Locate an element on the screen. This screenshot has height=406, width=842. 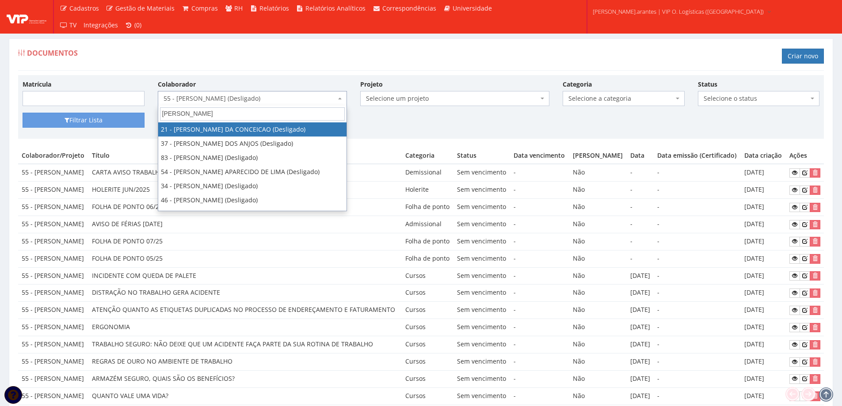
a: TV is located at coordinates (68, 25).